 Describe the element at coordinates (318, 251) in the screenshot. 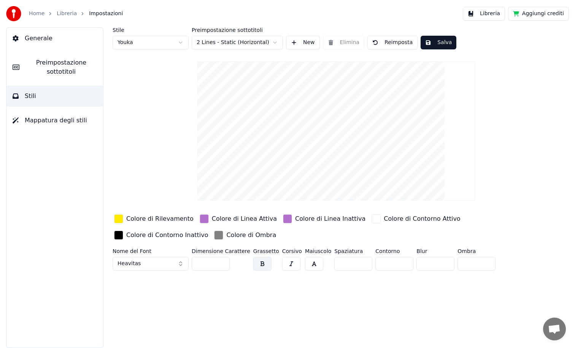

I see `label: Maiuscolo` at that location.